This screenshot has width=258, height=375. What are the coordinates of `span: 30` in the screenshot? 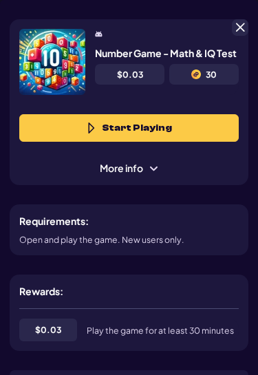 It's located at (212, 74).